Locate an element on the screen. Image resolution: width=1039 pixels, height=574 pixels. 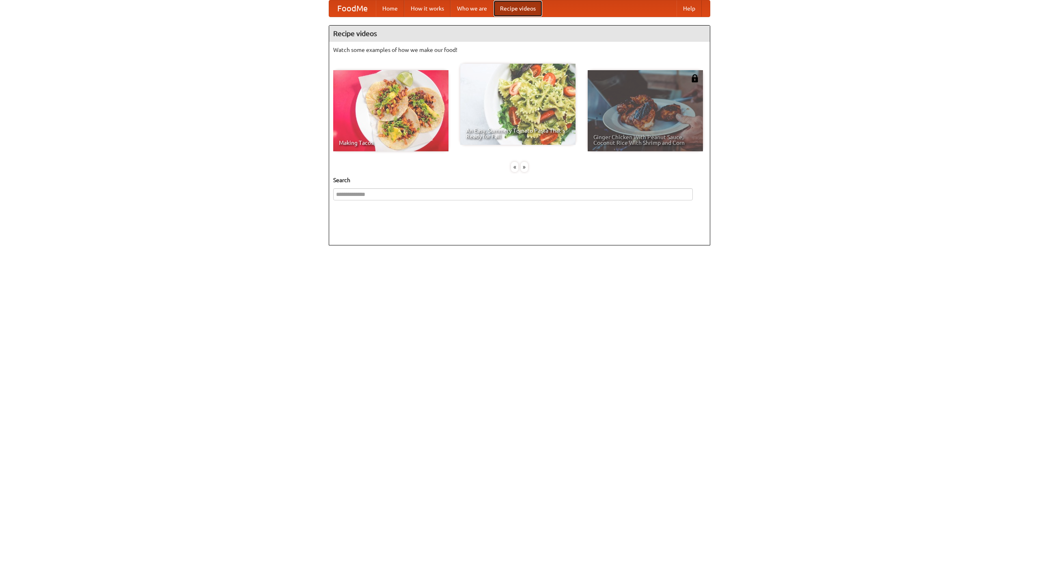
h5: Search is located at coordinates (519, 180).